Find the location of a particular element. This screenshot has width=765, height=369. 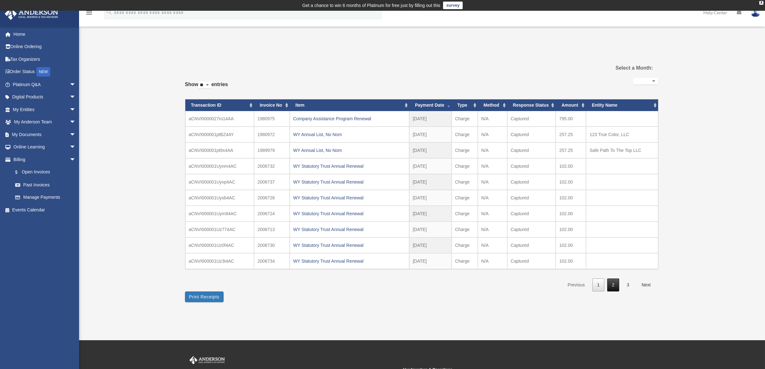

a: My Entitiesarrow_drop_down is located at coordinates (45, 109).